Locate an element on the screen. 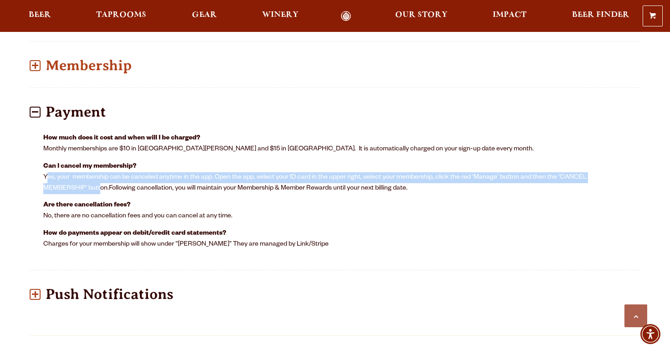  a: Beer Finder is located at coordinates (600, 16).